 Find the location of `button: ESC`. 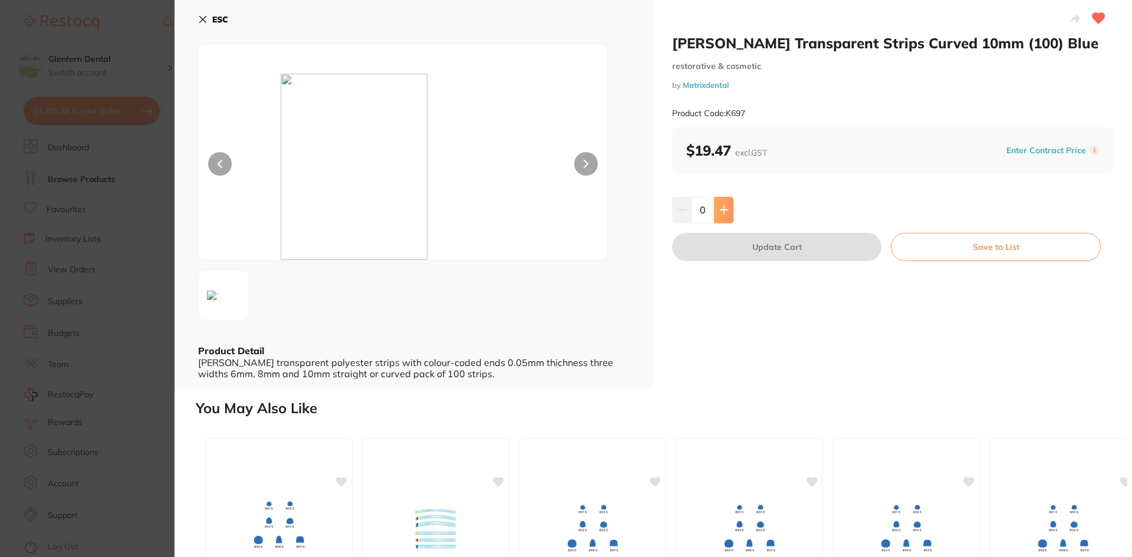

button: ESC is located at coordinates (213, 19).